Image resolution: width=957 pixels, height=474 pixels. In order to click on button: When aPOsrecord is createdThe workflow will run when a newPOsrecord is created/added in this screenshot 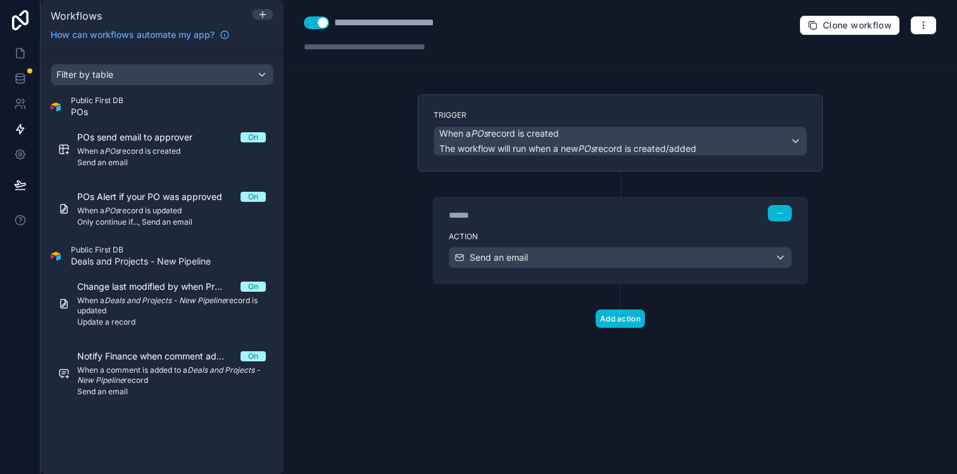, I will do `click(621, 141)`.